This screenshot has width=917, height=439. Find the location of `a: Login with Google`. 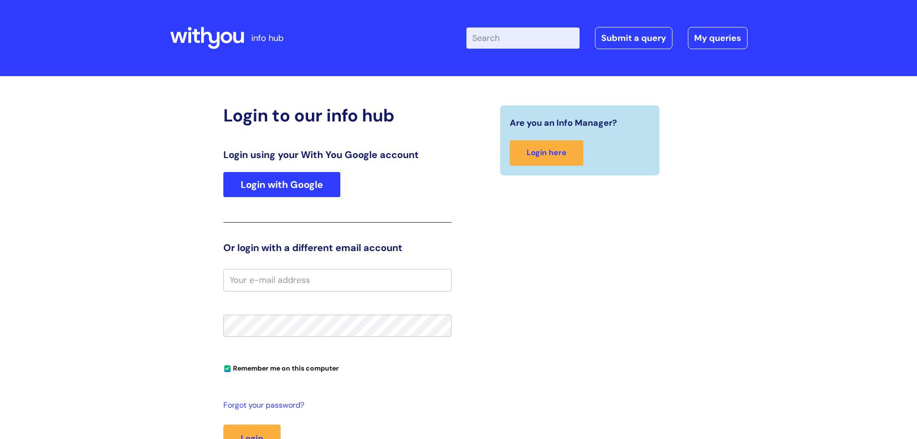

a: Login with Google is located at coordinates (282, 184).